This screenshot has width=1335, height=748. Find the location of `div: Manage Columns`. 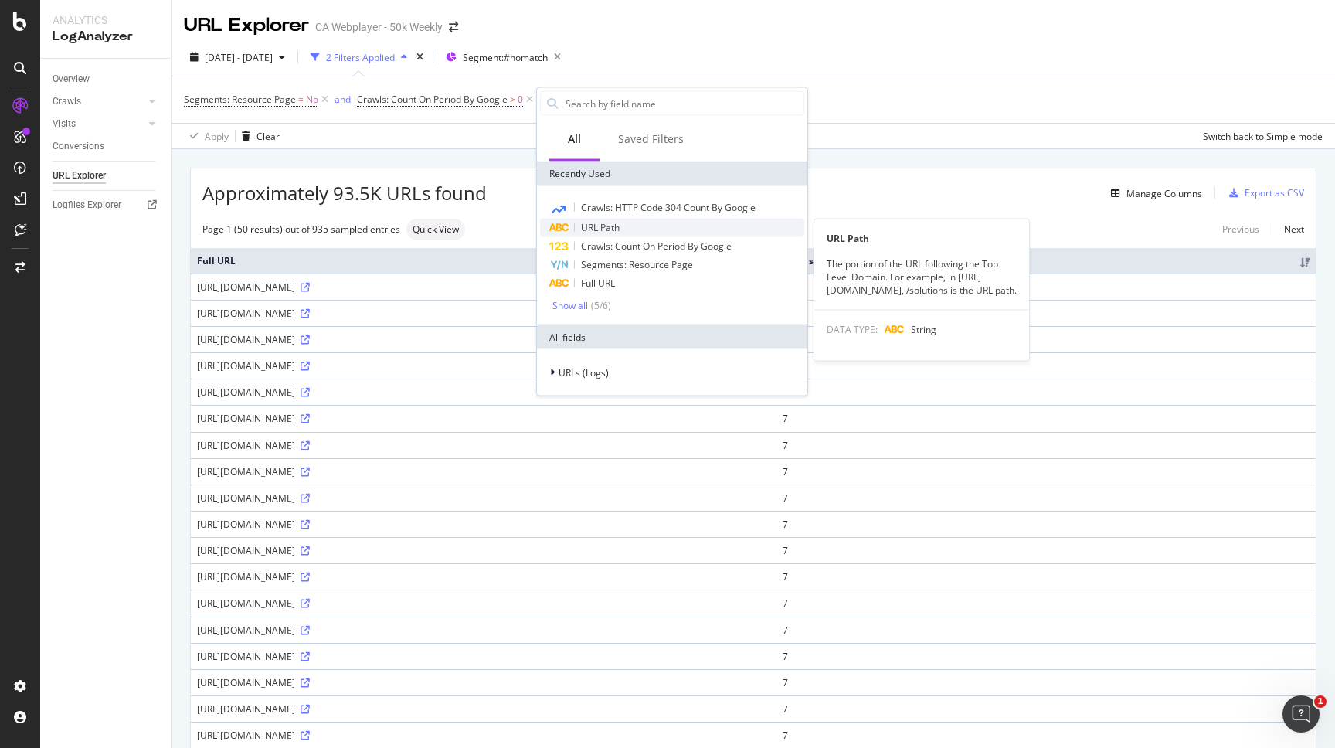

div: Manage Columns is located at coordinates (1164, 193).